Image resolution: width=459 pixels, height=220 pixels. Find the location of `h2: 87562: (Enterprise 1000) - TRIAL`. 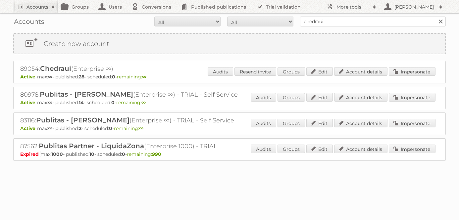

h2: 87562: (Enterprise 1000) - TRIAL is located at coordinates (136, 146).